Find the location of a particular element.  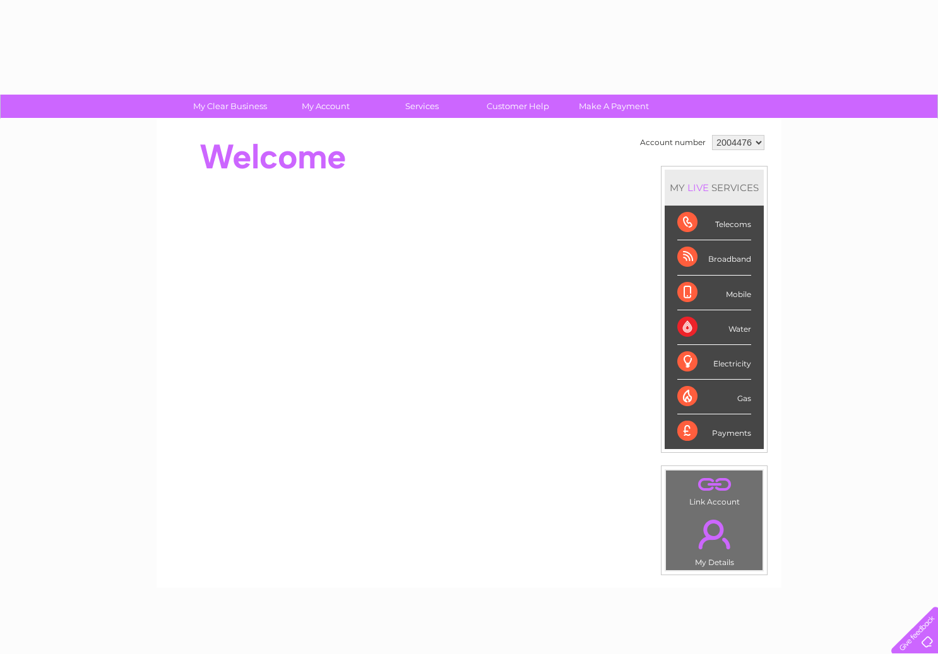

div: Electricity is located at coordinates (714, 362).